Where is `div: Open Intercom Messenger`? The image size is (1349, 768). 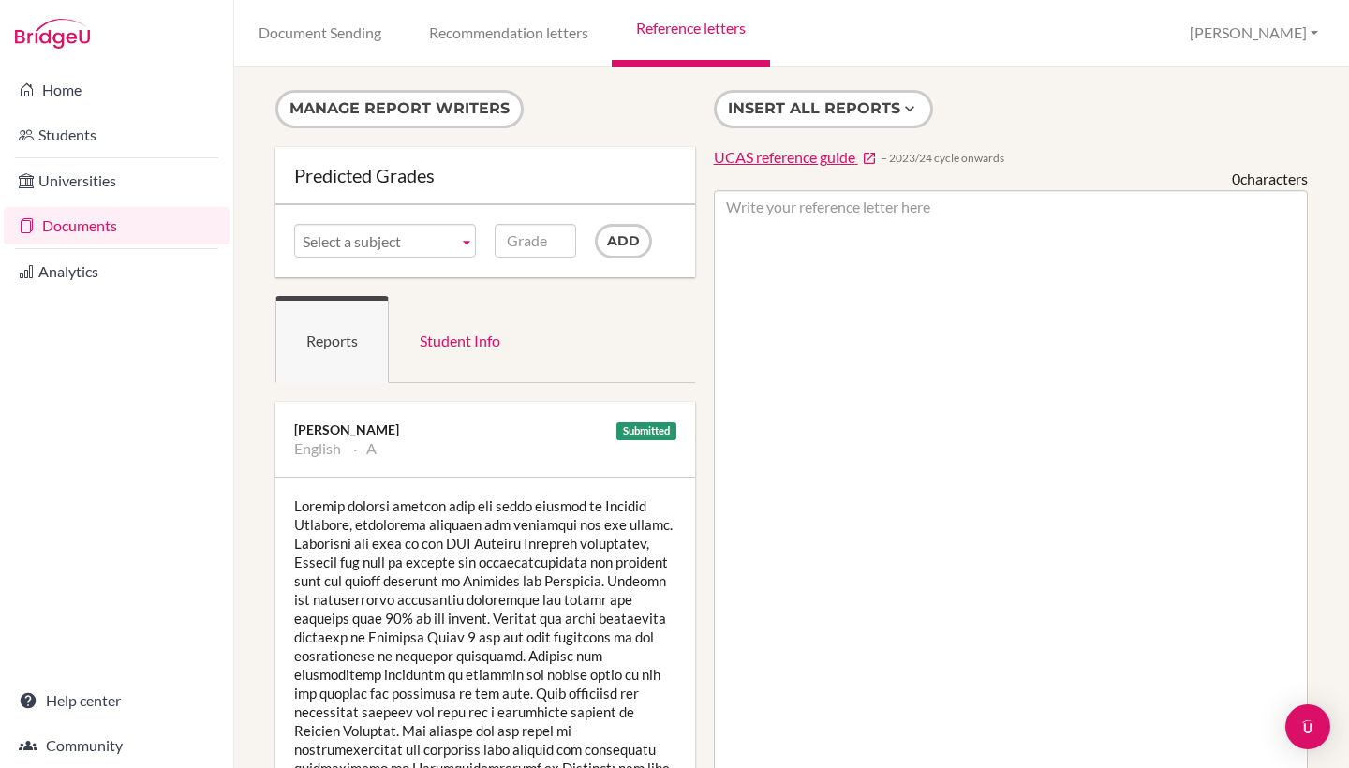
div: Open Intercom Messenger is located at coordinates (1308, 727).